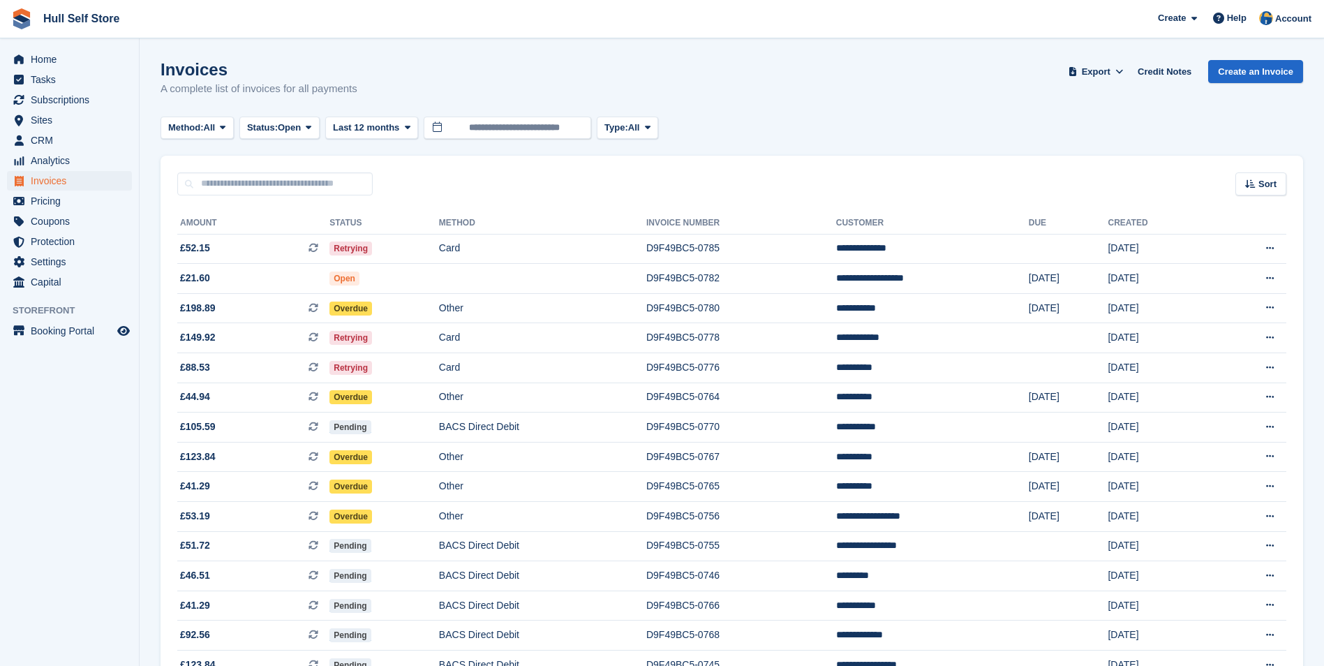 This screenshot has height=666, width=1324. What do you see at coordinates (195, 278) in the screenshot?
I see `span: £21.60` at bounding box center [195, 278].